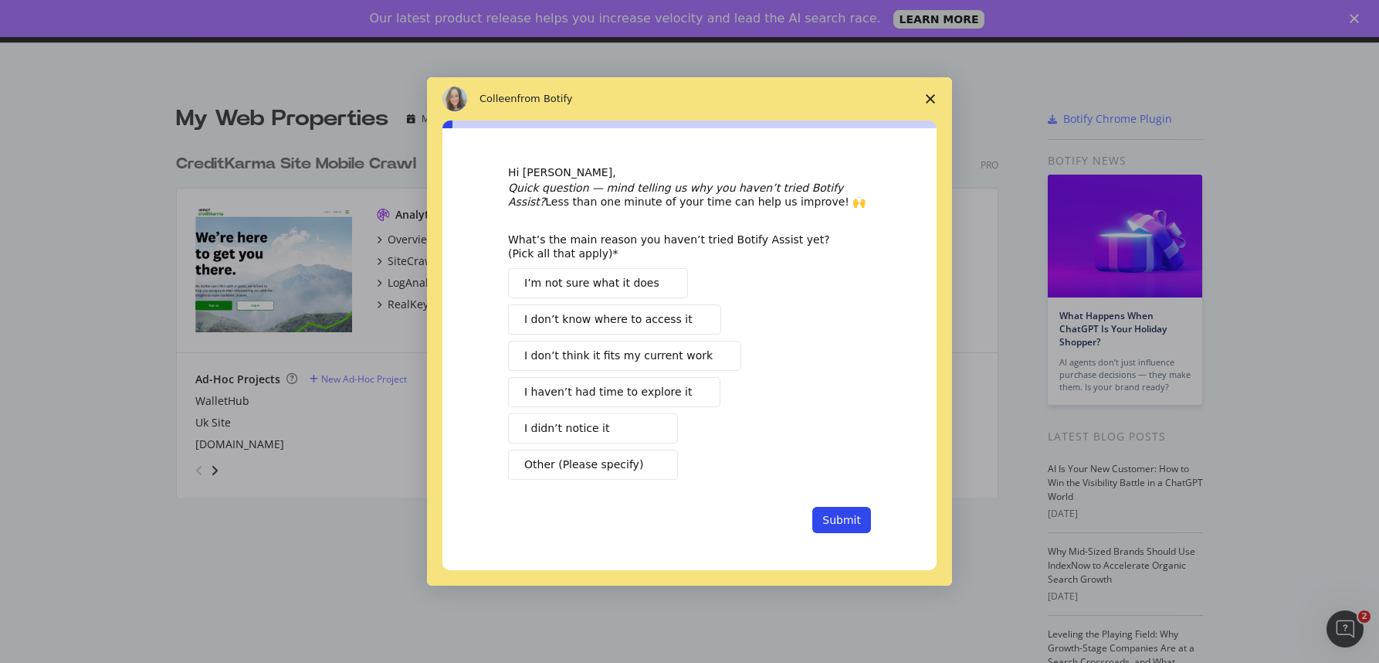 Image resolution: width=1379 pixels, height=663 pixels. I want to click on span: I haven’t had time to explore it, so click(608, 392).